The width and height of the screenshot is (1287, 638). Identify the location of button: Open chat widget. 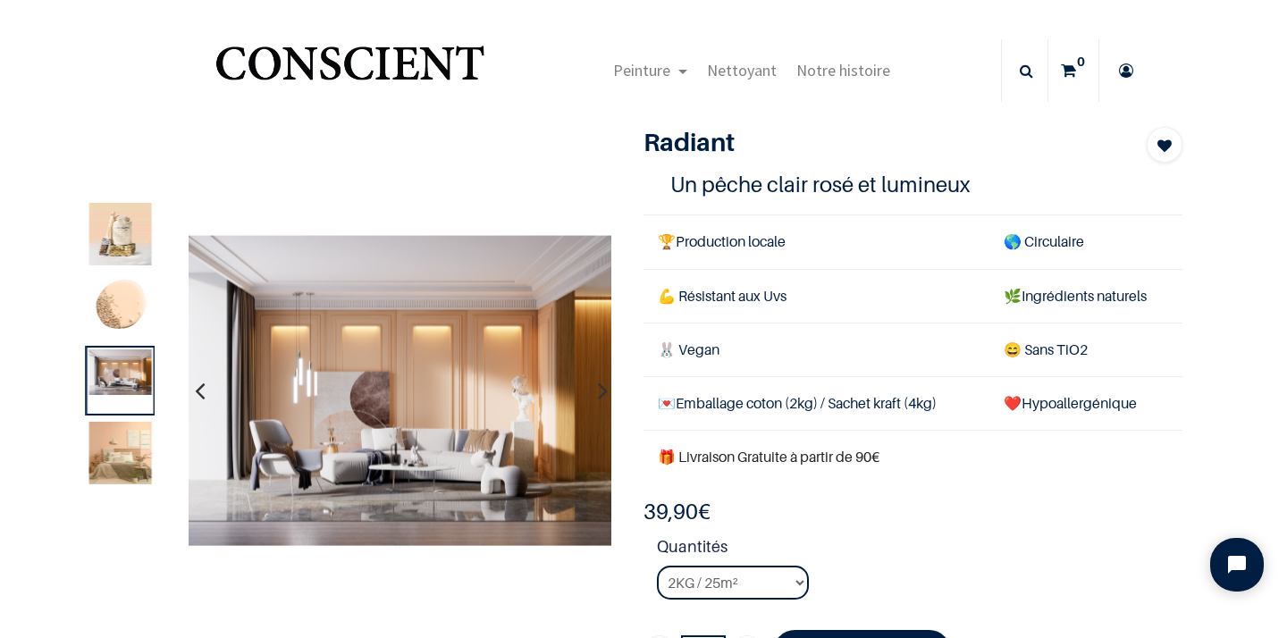
(42, 42).